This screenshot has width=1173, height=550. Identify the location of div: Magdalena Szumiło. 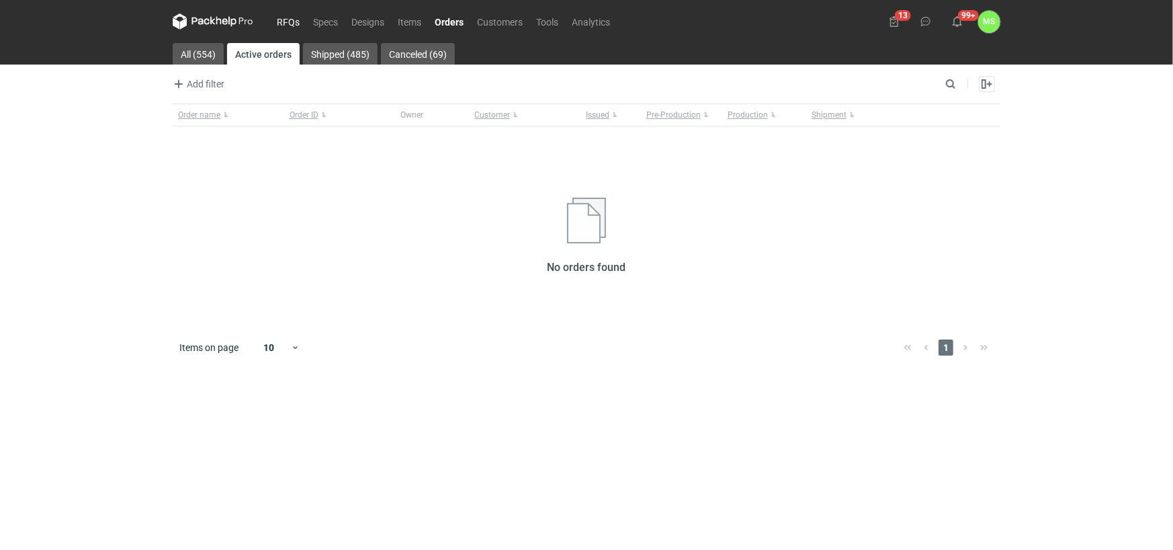
(989, 22).